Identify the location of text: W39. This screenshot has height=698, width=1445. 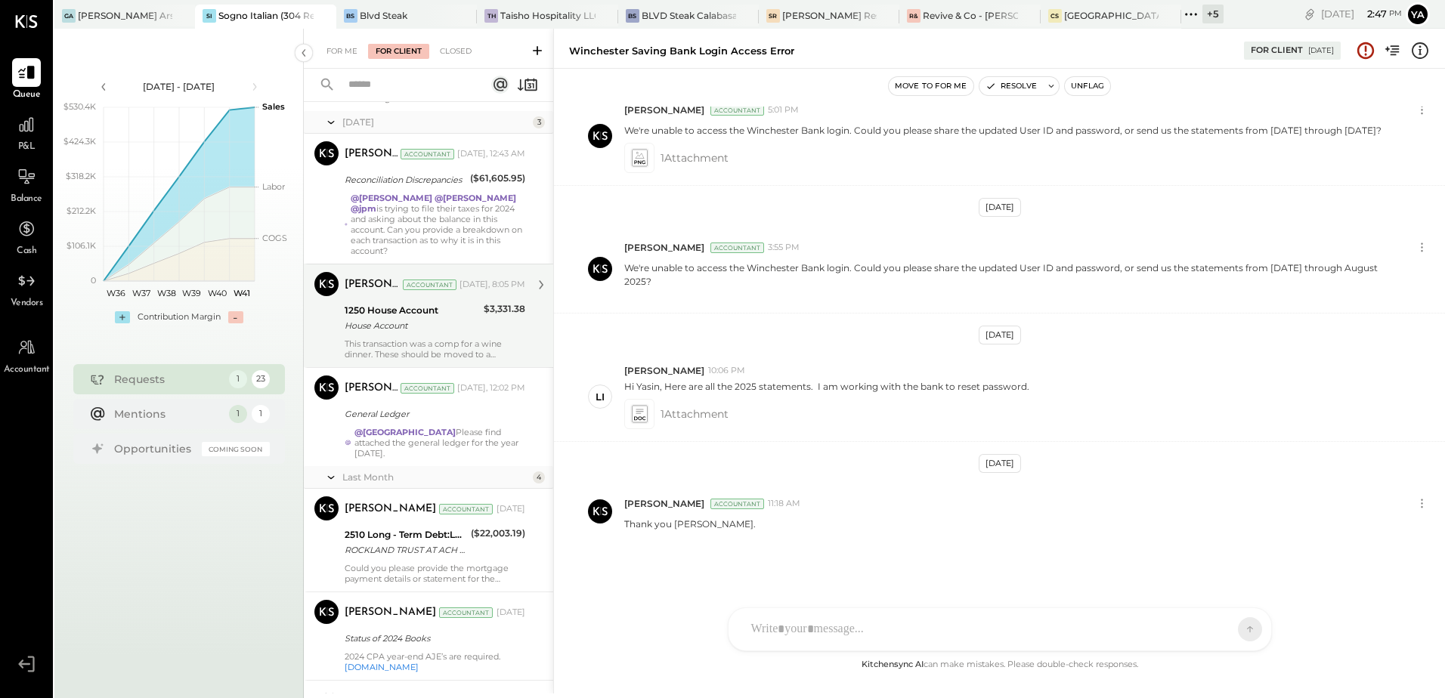
(191, 293).